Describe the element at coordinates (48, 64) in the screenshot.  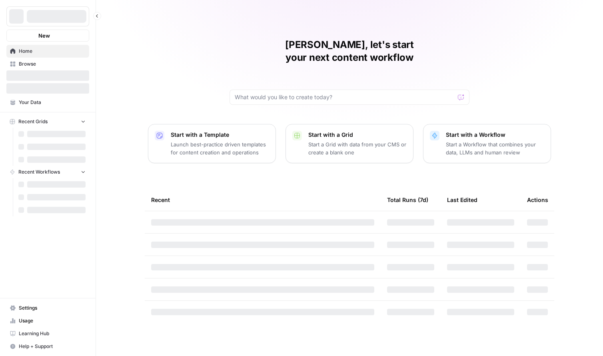
I see `a: Browse` at that location.